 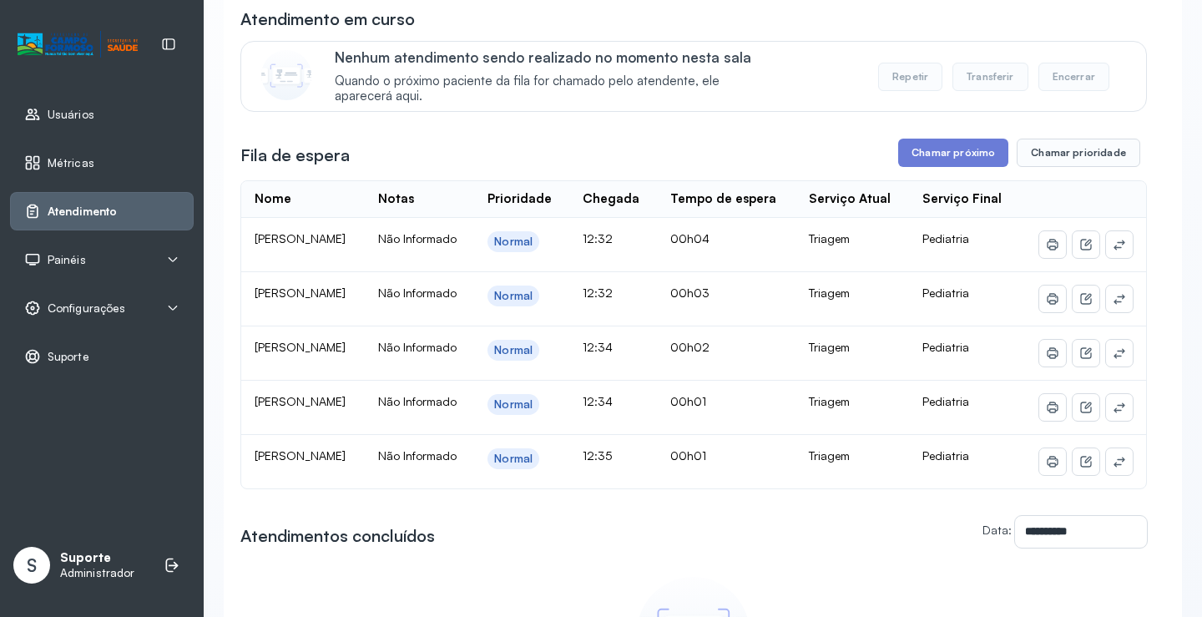 I want to click on span: Painéis, so click(x=67, y=260).